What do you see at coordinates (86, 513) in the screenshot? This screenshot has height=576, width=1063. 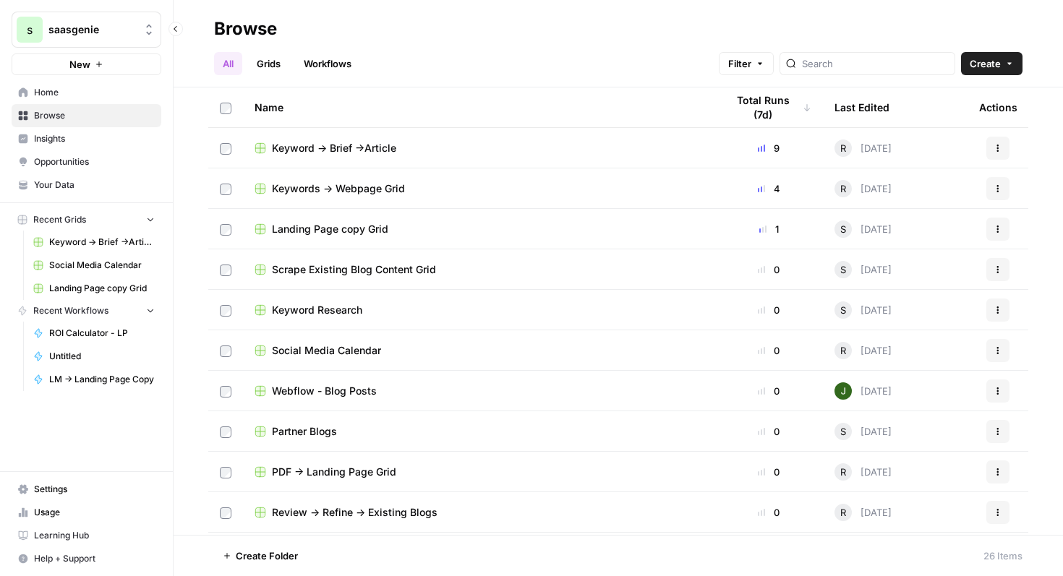 I see `a: Usage` at bounding box center [86, 513].